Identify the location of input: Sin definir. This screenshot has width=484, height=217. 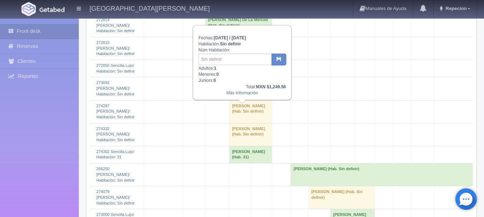
(235, 59).